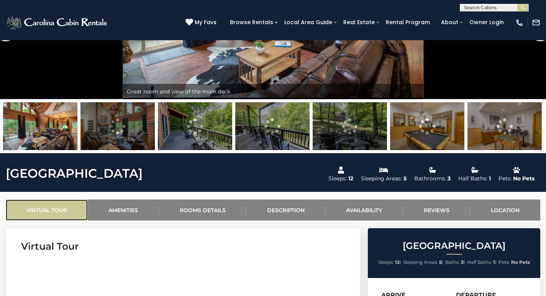 This screenshot has width=546, height=296. Describe the element at coordinates (520, 23) in the screenshot. I see `img: phone-regular-white.png` at that location.